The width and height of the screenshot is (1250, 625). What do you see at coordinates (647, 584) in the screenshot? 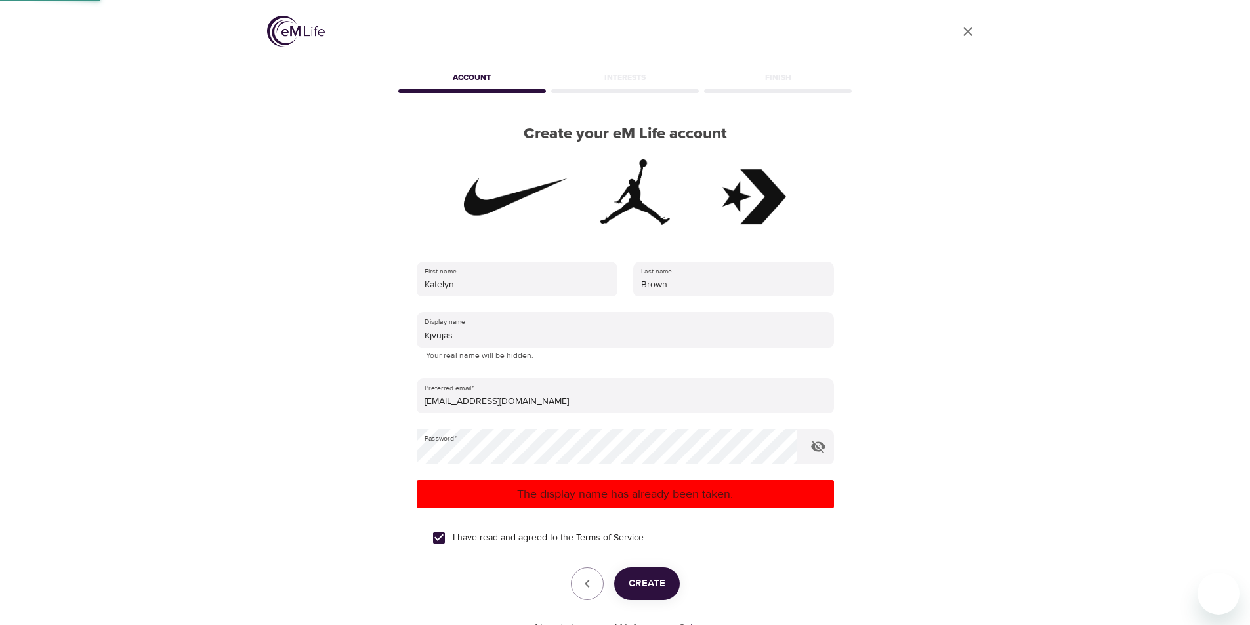
I see `button: Create` at bounding box center [647, 584].